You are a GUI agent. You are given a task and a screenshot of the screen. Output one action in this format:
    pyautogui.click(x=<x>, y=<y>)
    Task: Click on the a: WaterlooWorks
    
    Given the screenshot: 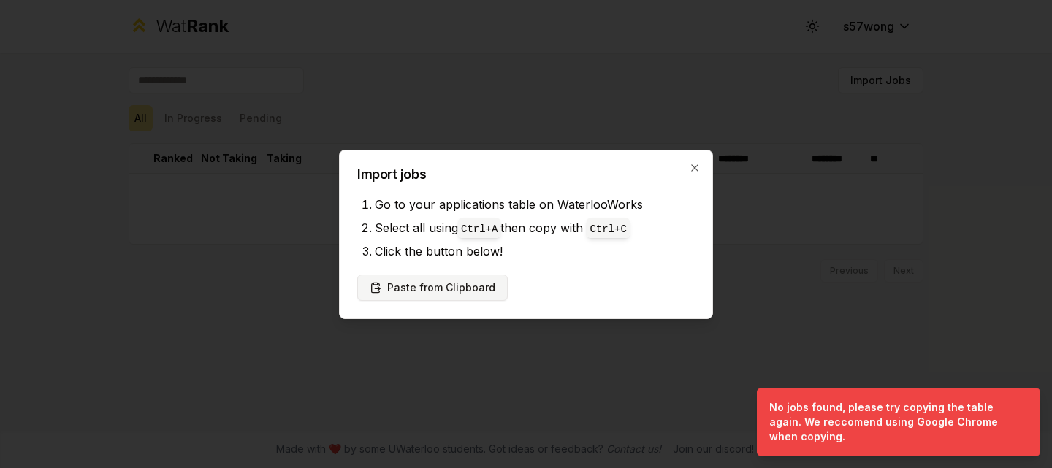 What is the action you would take?
    pyautogui.click(x=600, y=205)
    